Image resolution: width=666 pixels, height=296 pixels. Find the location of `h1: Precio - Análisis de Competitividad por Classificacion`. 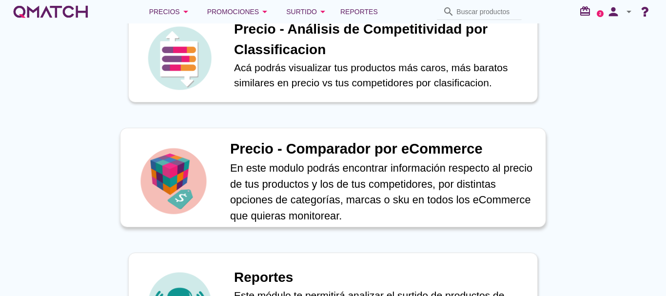

h1: Precio - Análisis de Competitividad por Classificacion is located at coordinates (381, 39).